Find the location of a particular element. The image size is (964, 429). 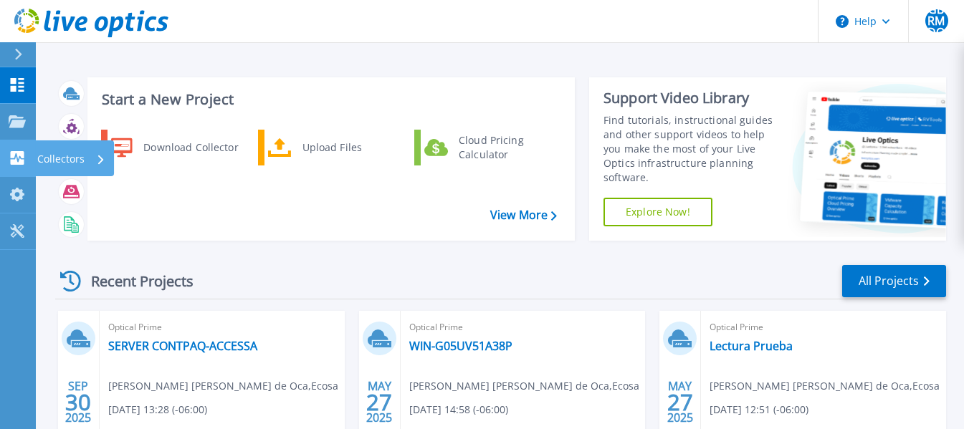

a: Cloud Pricing Calculator is located at coordinates (487, 148).